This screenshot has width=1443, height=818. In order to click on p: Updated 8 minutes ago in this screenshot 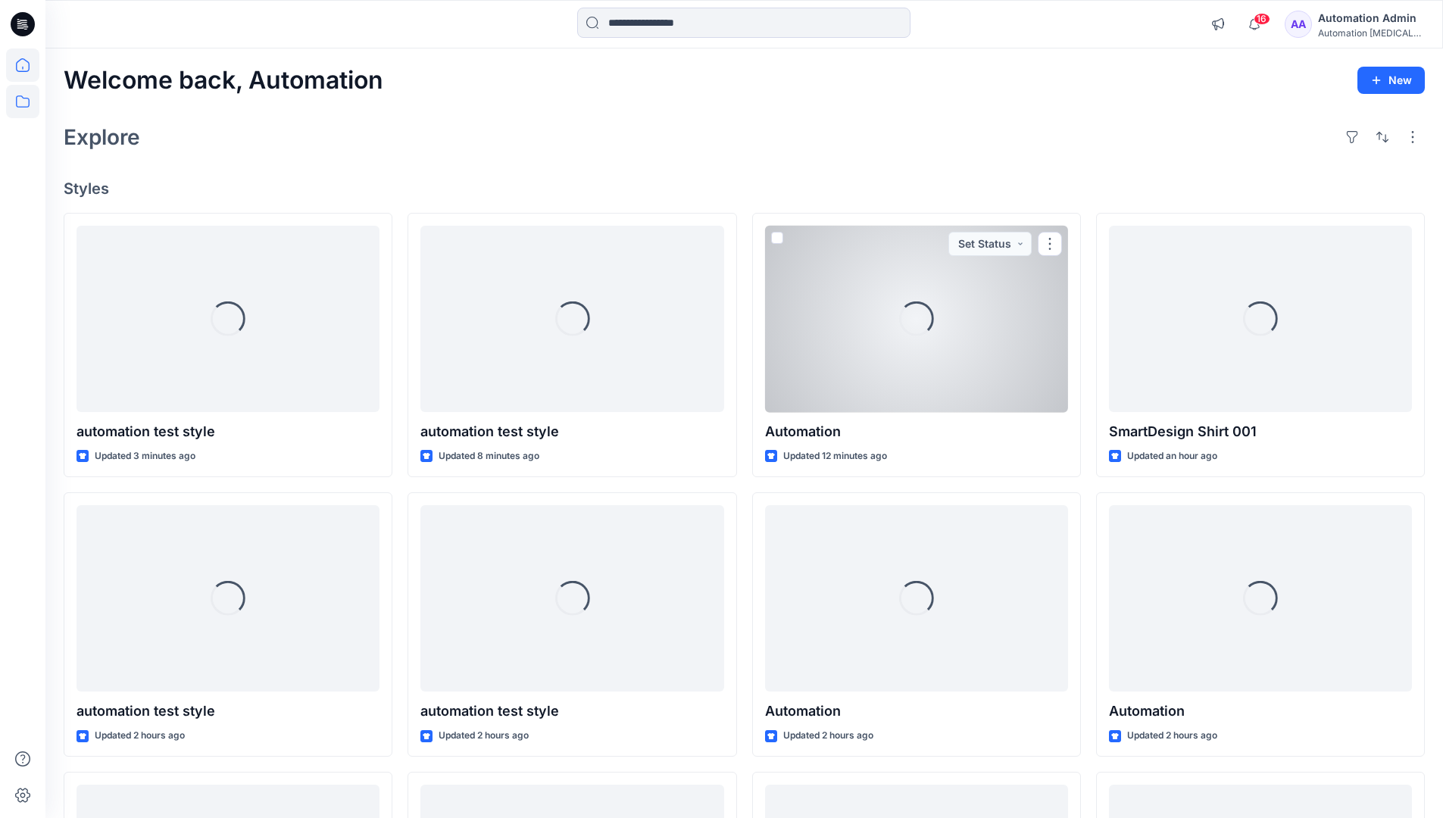, I will do `click(489, 456)`.